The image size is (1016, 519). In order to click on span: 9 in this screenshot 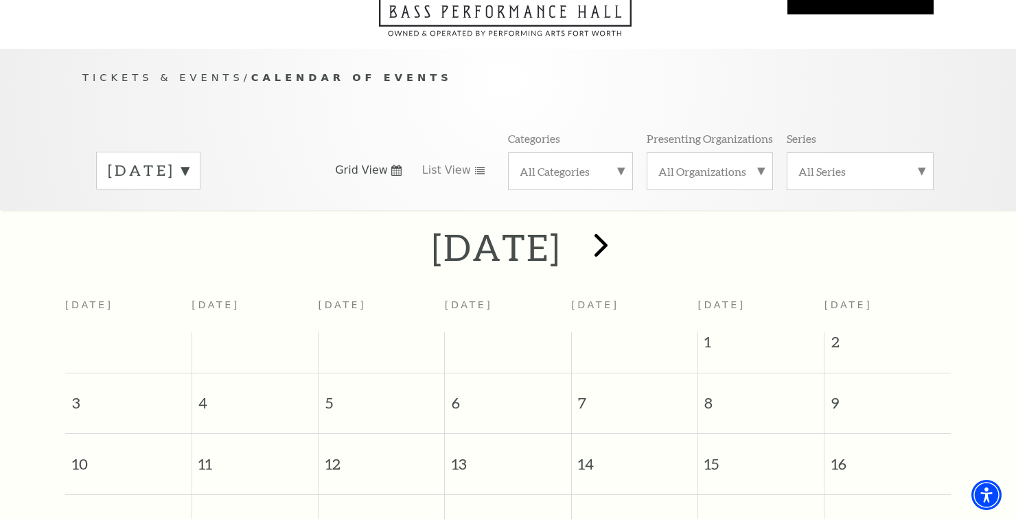, I will do `click(887, 397)`.